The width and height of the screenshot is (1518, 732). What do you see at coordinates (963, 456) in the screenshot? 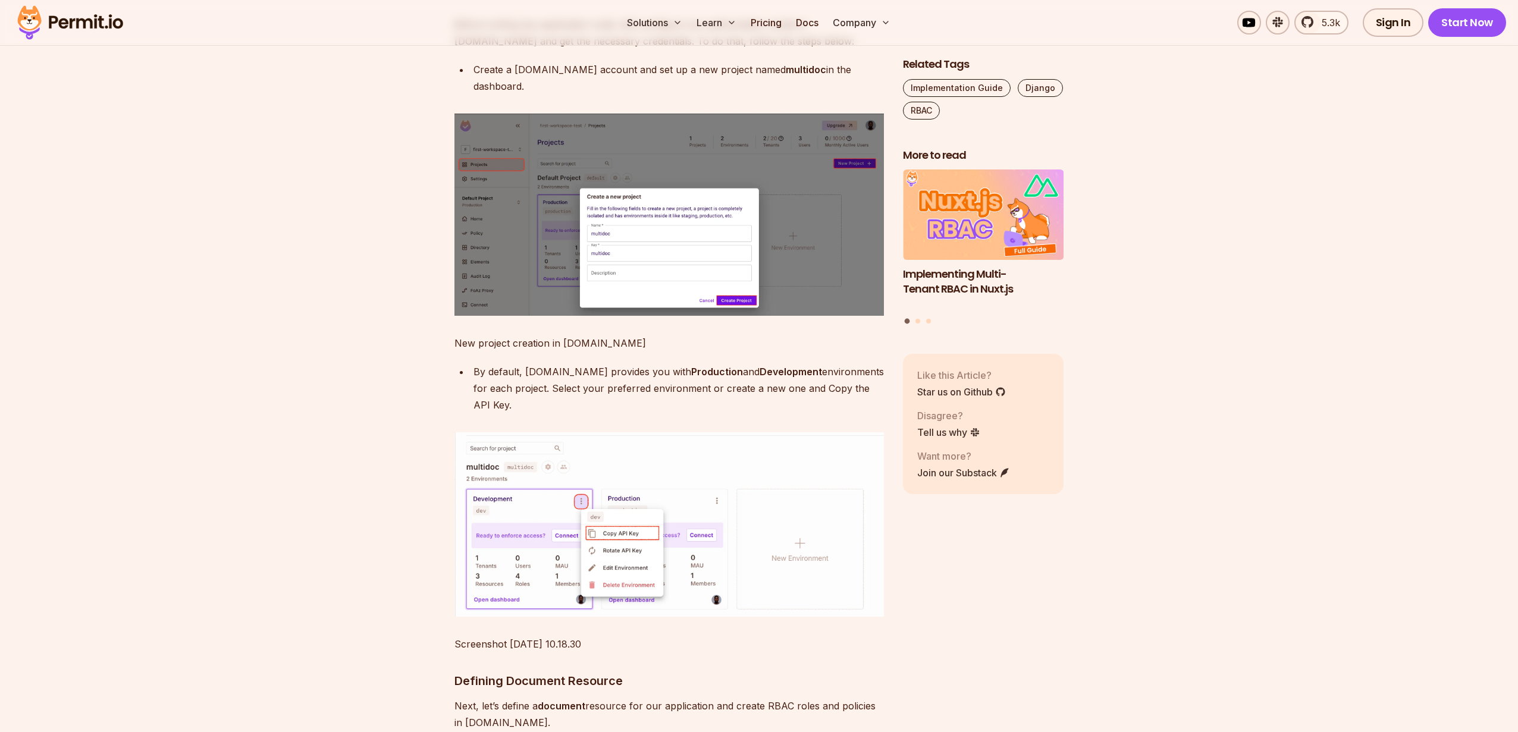
I see `p: Want more?` at bounding box center [963, 456].